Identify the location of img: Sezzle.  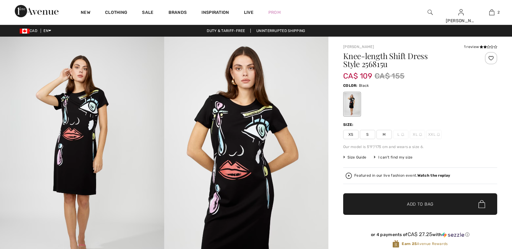
(453, 235).